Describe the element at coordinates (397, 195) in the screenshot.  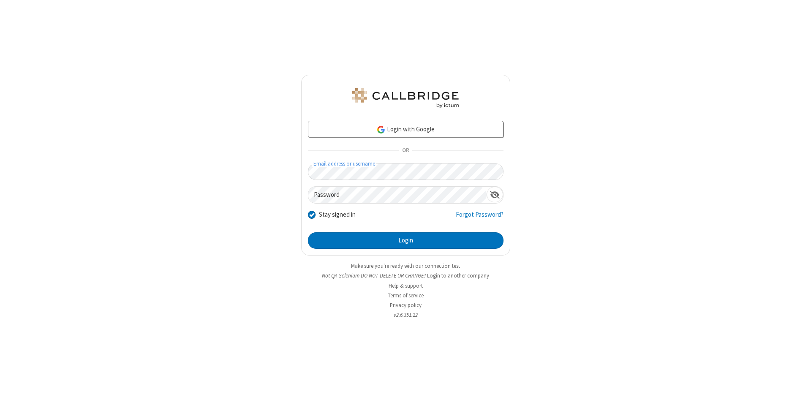
I see `input: Password` at that location.